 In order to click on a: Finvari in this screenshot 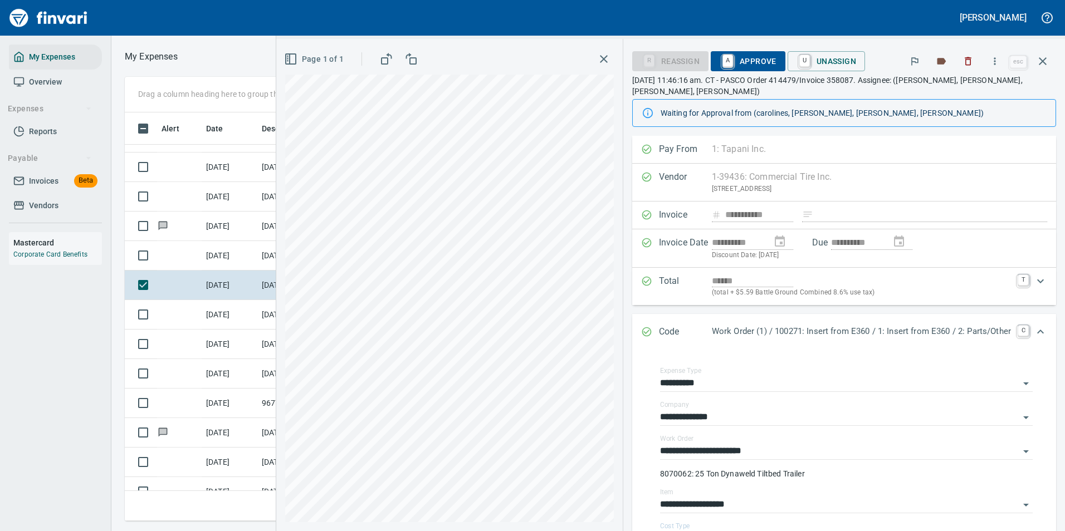, I will do `click(48, 18)`.